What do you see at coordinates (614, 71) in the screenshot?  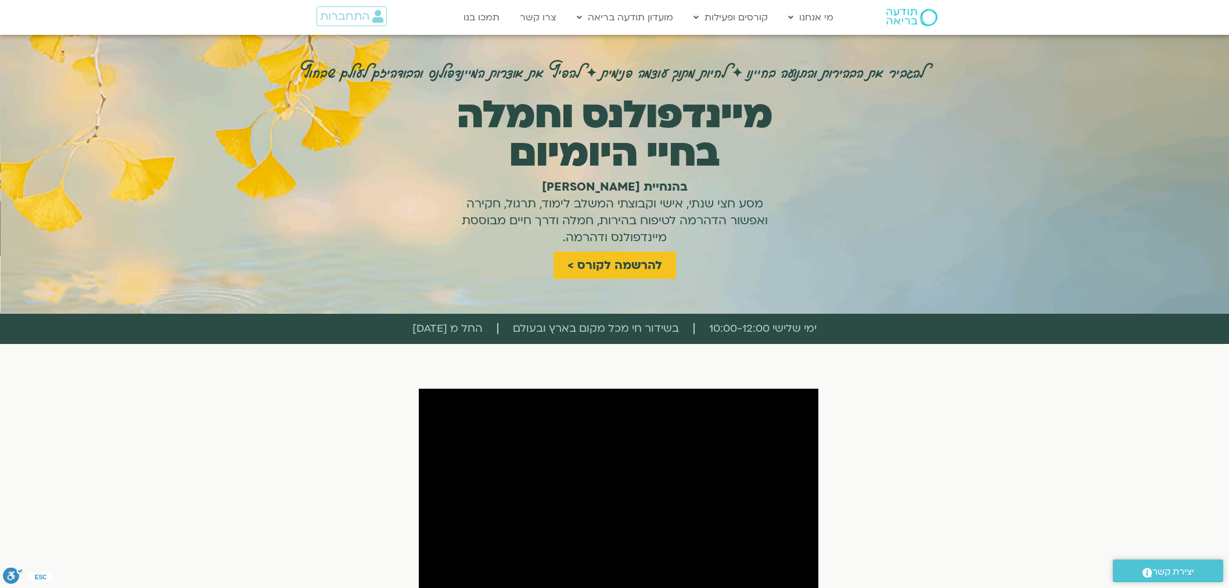 I see `h6: להגביר את הבהירות והתנועה בחיינו ✦ לחיות מתוך עוצמה פנימית ✦ להפיץ את אוצרות המיינדפולנס והבודהיז...` at bounding box center [614, 71].